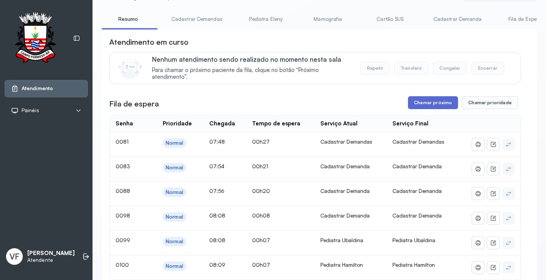  What do you see at coordinates (217, 142) in the screenshot?
I see `span: 07:48` at bounding box center [217, 142].